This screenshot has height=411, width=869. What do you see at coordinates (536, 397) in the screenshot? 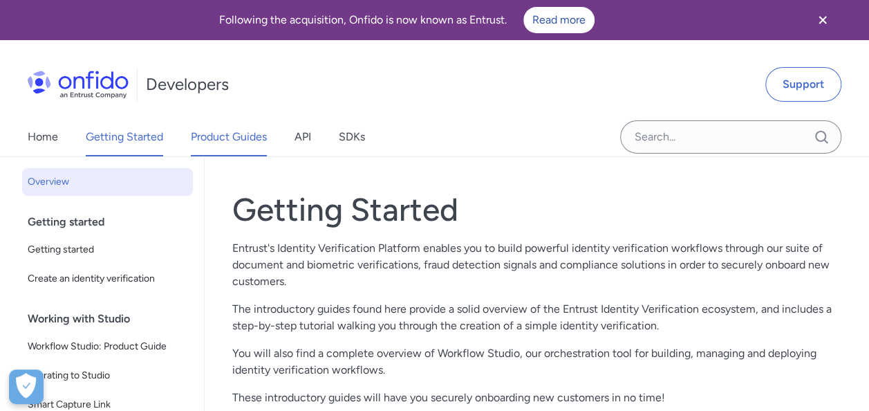
I see `p: These introductory guides will have you securely onboarding new customers in no time!` at bounding box center [536, 397].